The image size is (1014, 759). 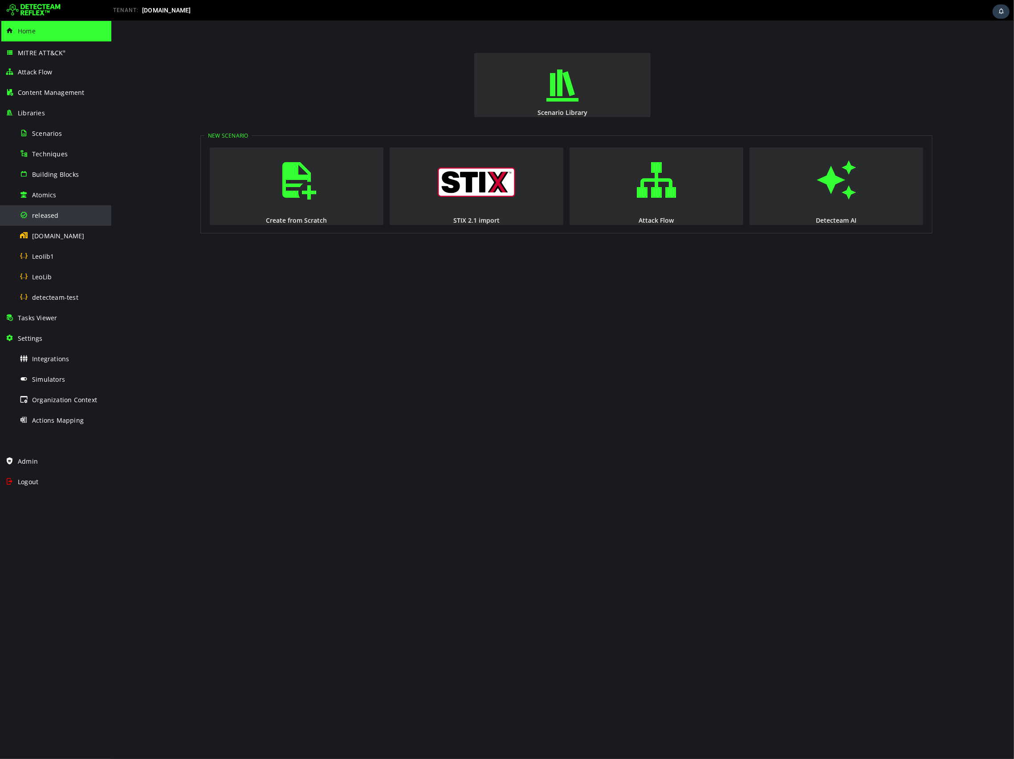 What do you see at coordinates (55, 174) in the screenshot?
I see `span: Building Blocks` at bounding box center [55, 174].